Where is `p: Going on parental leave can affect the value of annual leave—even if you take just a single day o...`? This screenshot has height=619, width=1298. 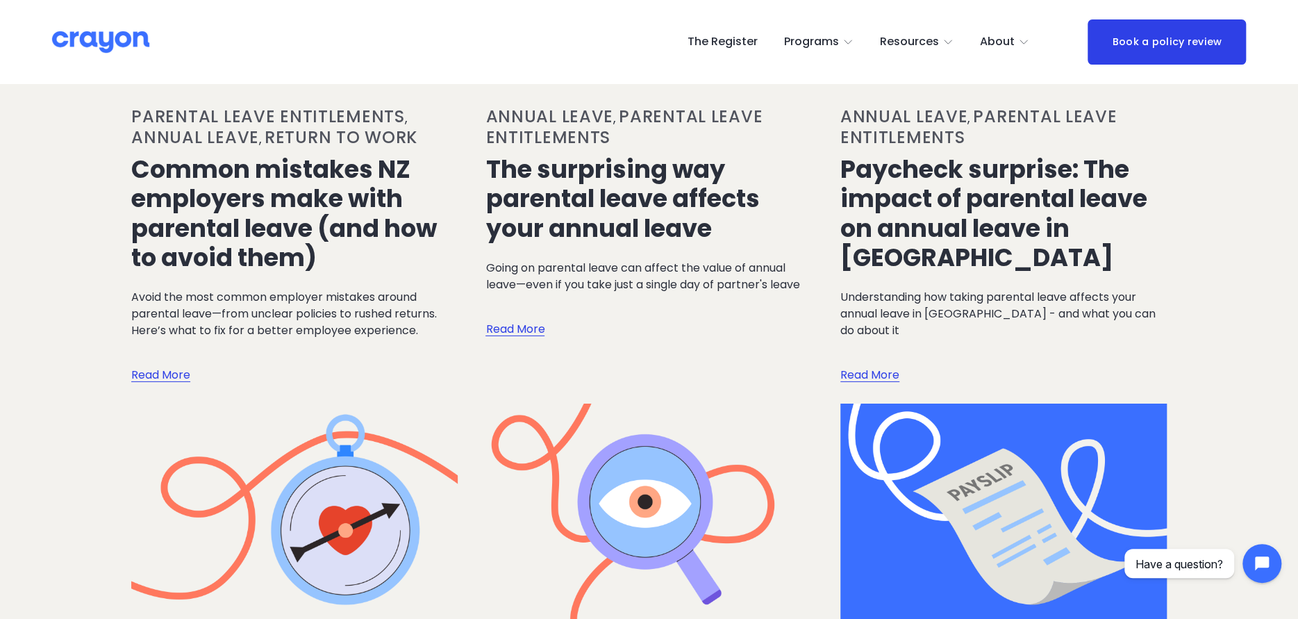
p: Going on parental leave can affect the value of annual leave—even if you take just a single day o... is located at coordinates (649, 276).